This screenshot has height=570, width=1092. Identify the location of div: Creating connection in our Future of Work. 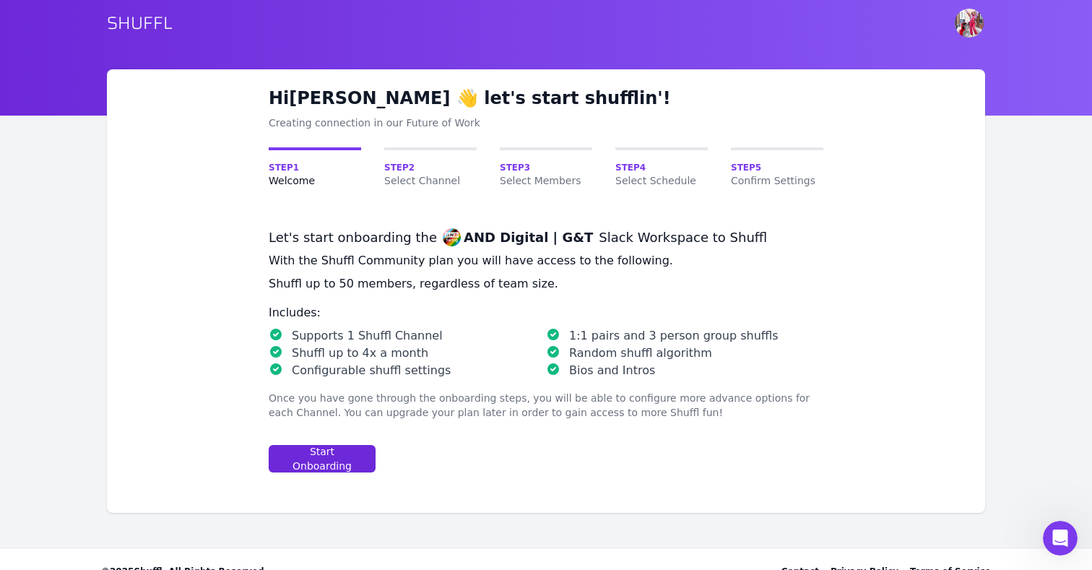
(546, 123).